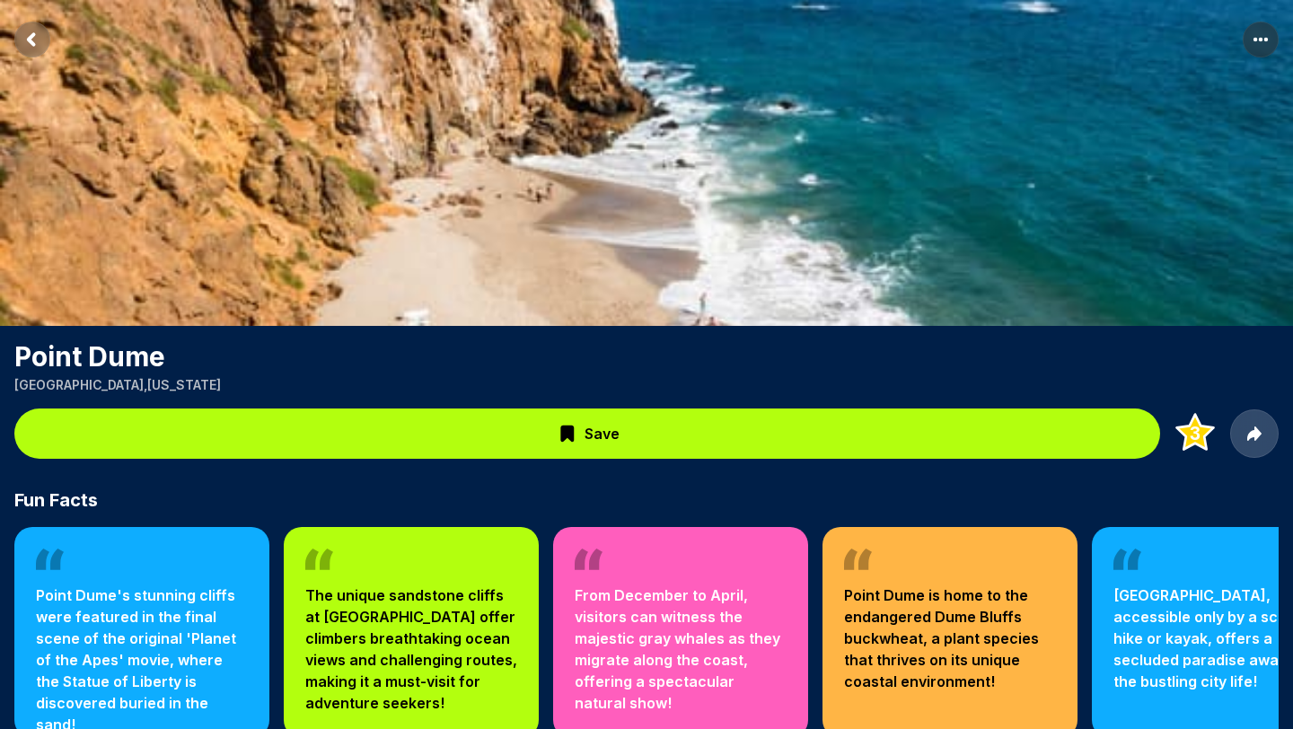 This screenshot has width=1293, height=729. What do you see at coordinates (647, 500) in the screenshot?
I see `h2: Fun Facts` at bounding box center [647, 500].